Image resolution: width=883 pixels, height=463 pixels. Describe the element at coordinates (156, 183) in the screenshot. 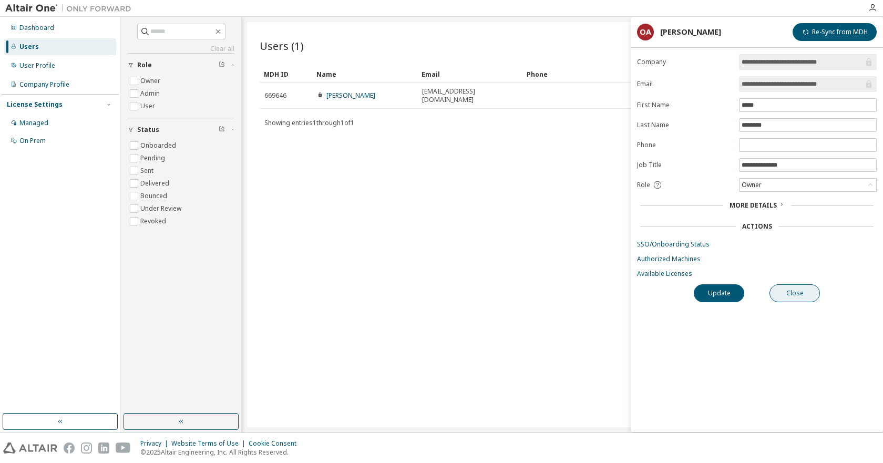

I see `label: Delivered` at that location.